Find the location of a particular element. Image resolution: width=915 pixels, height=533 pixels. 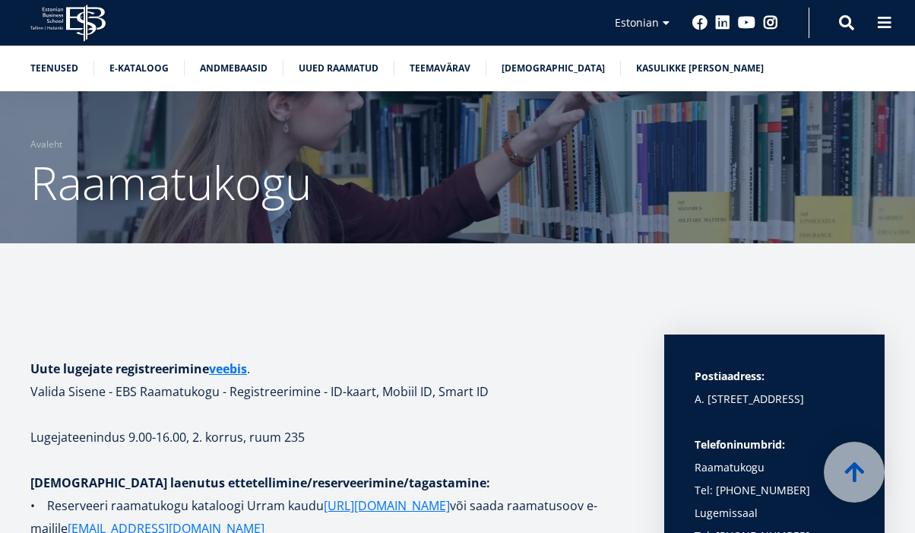

a: Teemavärav is located at coordinates (440, 68).